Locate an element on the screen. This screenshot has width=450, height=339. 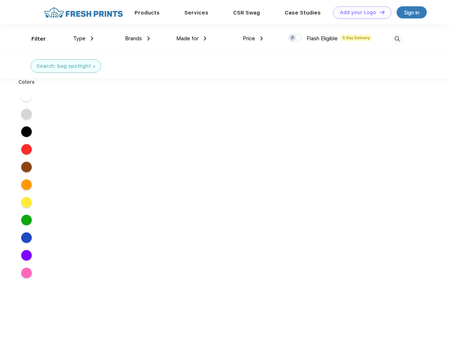
img: fo%20logo%202.webp is located at coordinates (83, 12).